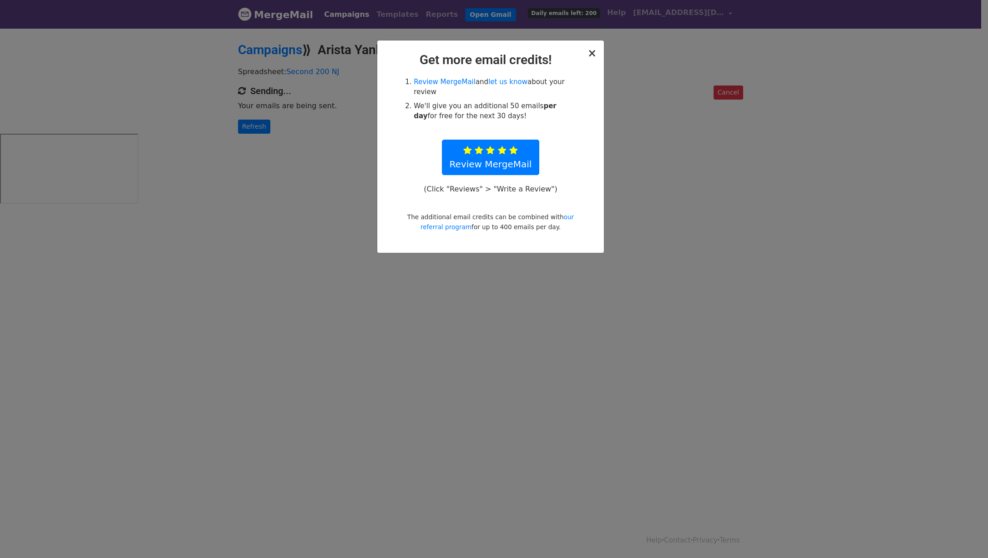 The width and height of the screenshot is (988, 558). Describe the element at coordinates (491, 189) in the screenshot. I see `p: (Click "Reviews" > "Write a Review")` at that location.